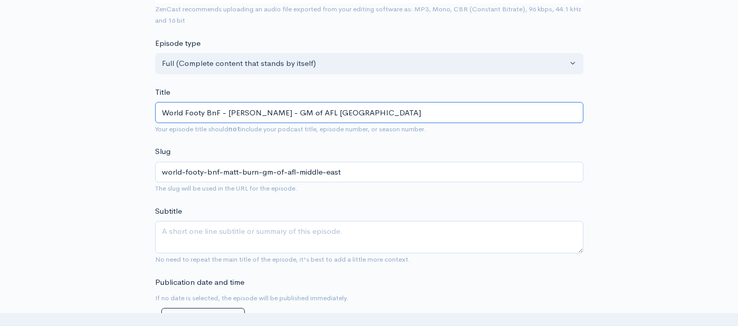 The width and height of the screenshot is (738, 326). Describe the element at coordinates (234, 129) in the screenshot. I see `strong: not` at that location.